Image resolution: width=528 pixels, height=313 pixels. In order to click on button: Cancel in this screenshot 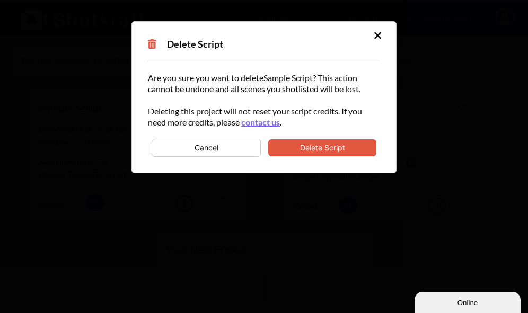, I will do `click(206, 148)`.